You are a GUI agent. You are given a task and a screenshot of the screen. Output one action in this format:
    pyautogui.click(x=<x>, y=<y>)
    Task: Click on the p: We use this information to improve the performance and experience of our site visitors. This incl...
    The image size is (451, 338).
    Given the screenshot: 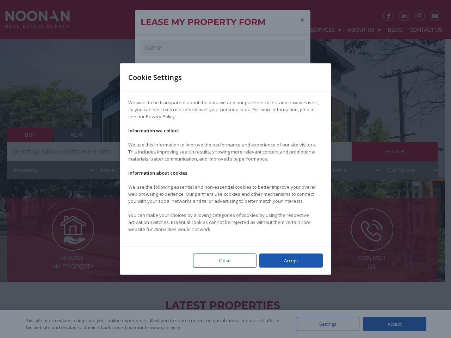 What is the action you would take?
    pyautogui.click(x=226, y=152)
    